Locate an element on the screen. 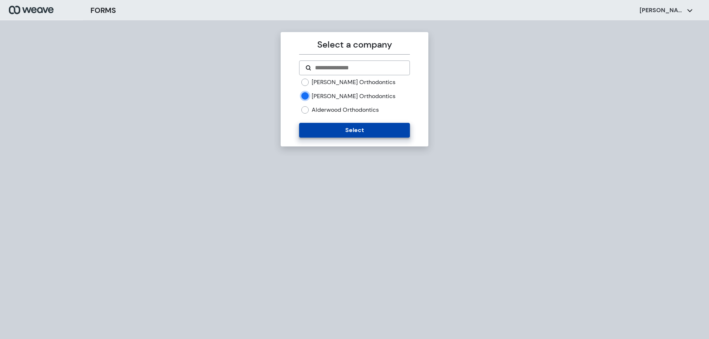  button: Select is located at coordinates (354, 130).